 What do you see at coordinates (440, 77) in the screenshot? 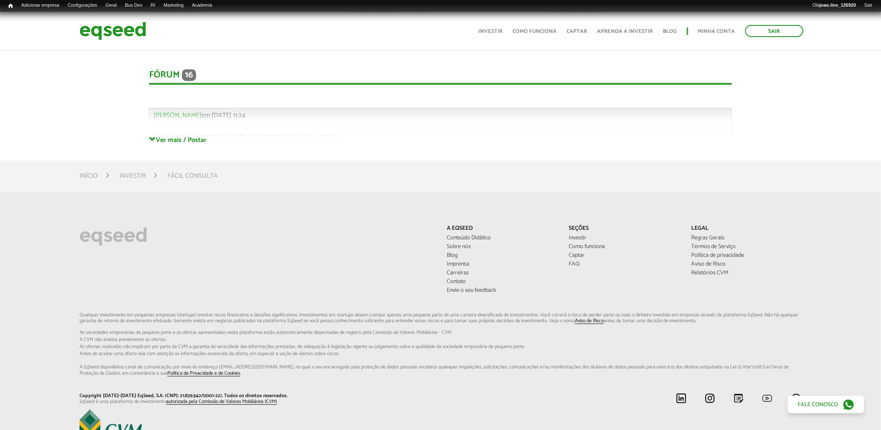
I see `div: Fórum` at bounding box center [440, 77].